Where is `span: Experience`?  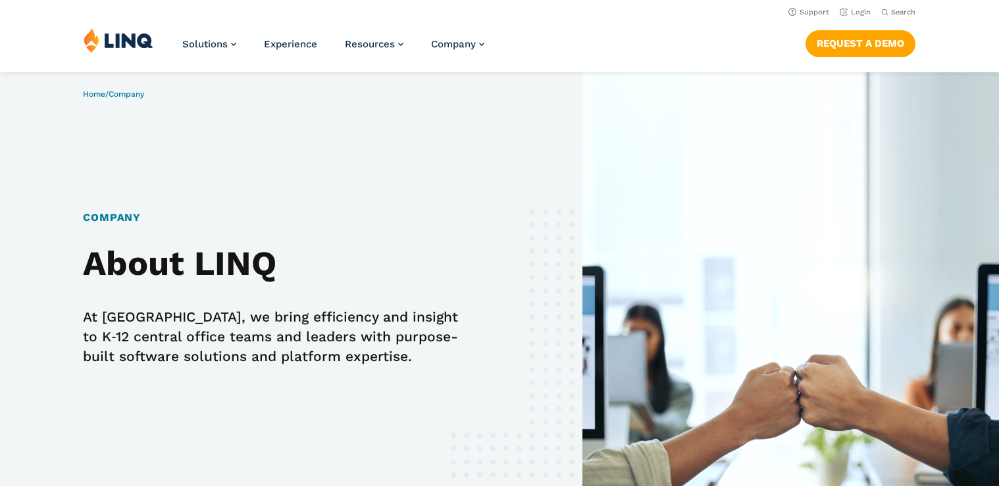 span: Experience is located at coordinates (290, 44).